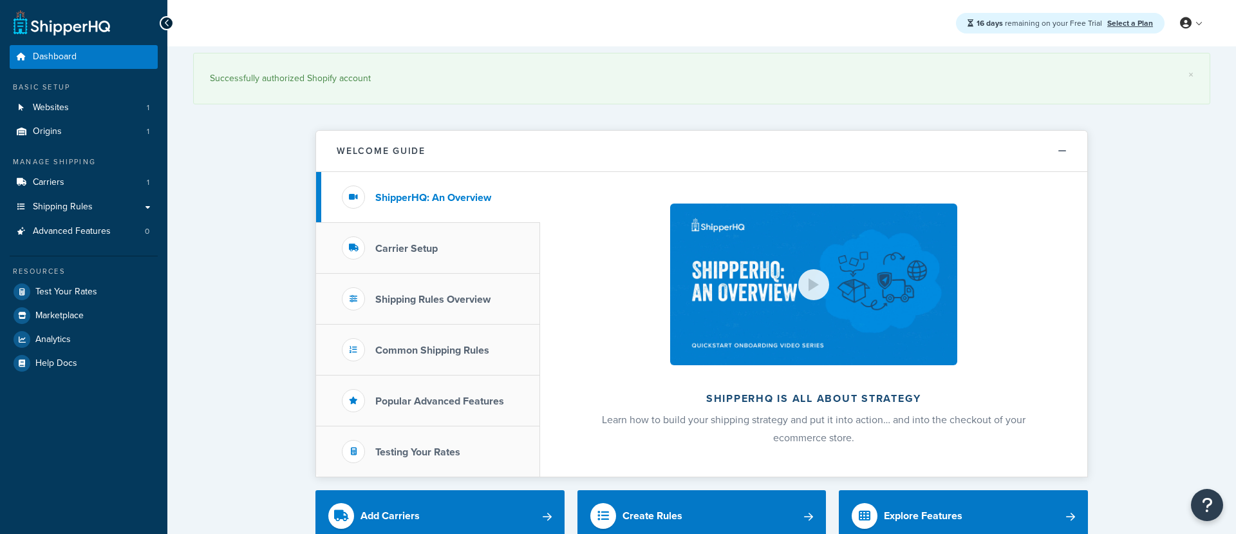 The width and height of the screenshot is (1236, 534). Describe the element at coordinates (432, 350) in the screenshot. I see `h3: Common Shipping Rules` at that location.